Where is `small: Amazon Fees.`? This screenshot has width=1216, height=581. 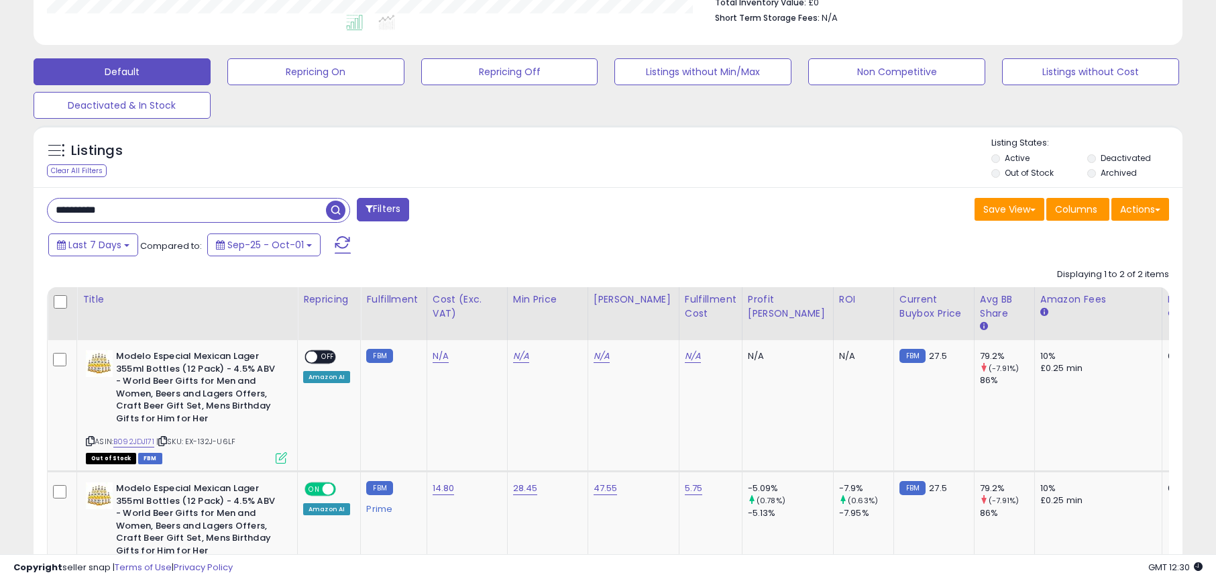 small: Amazon Fees. is located at coordinates (1044, 313).